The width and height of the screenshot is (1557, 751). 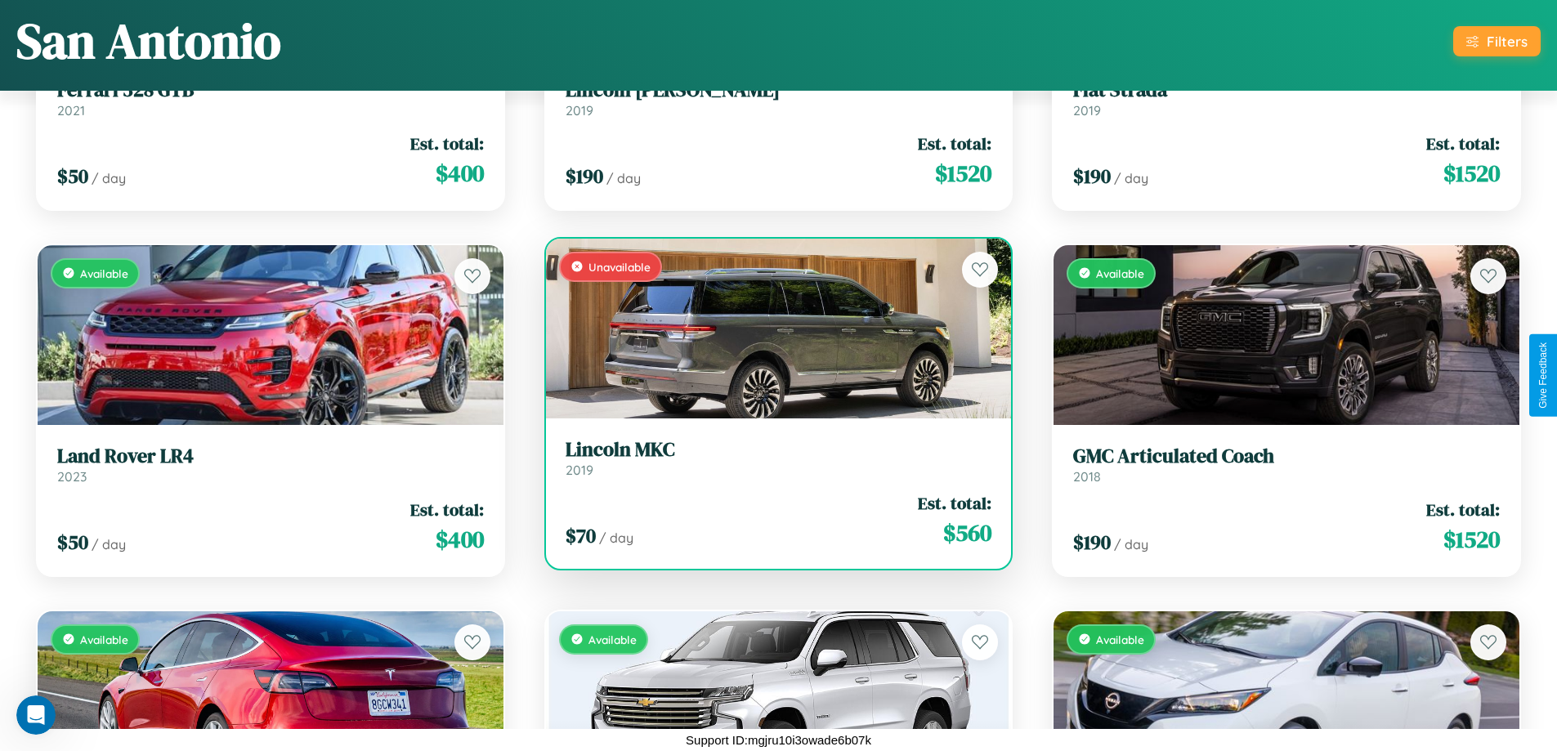 What do you see at coordinates (270, 456) in the screenshot?
I see `h3: Land Rover LR4` at bounding box center [270, 456].